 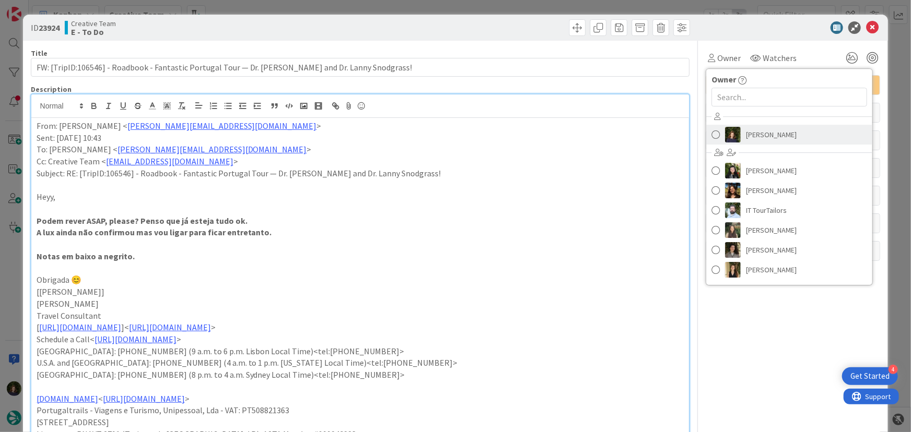 I want to click on img: DR, so click(x=733, y=191).